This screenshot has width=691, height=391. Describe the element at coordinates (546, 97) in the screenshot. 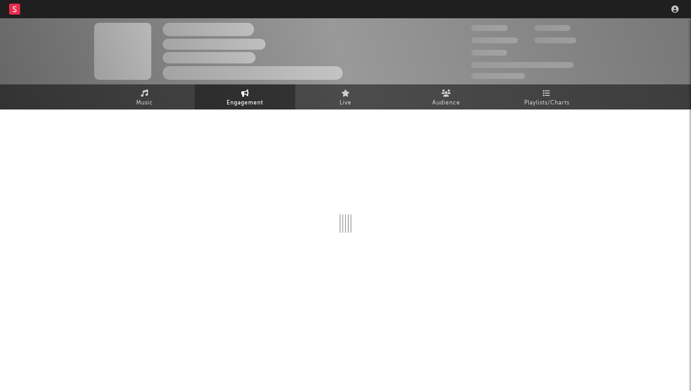

I see `a: Playlists/Charts` at that location.